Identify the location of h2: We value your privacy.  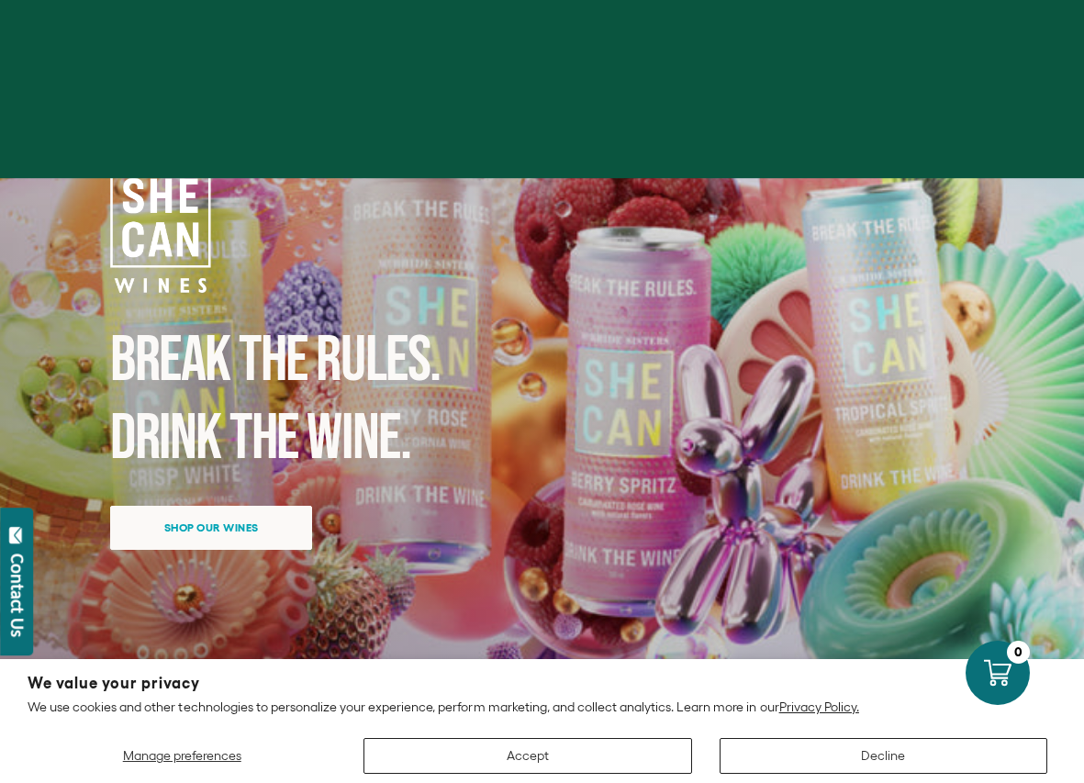
(542, 683).